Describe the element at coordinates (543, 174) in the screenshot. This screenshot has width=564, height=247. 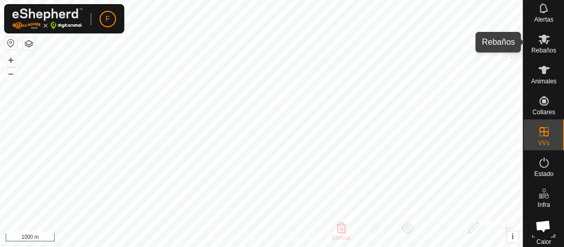
I see `span: Estado` at that location.